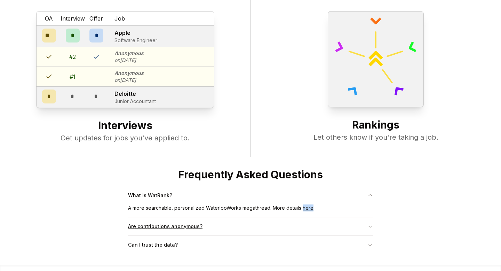 This screenshot has height=271, width=501. Describe the element at coordinates (250, 226) in the screenshot. I see `button: Are contributions anonymous?` at that location.